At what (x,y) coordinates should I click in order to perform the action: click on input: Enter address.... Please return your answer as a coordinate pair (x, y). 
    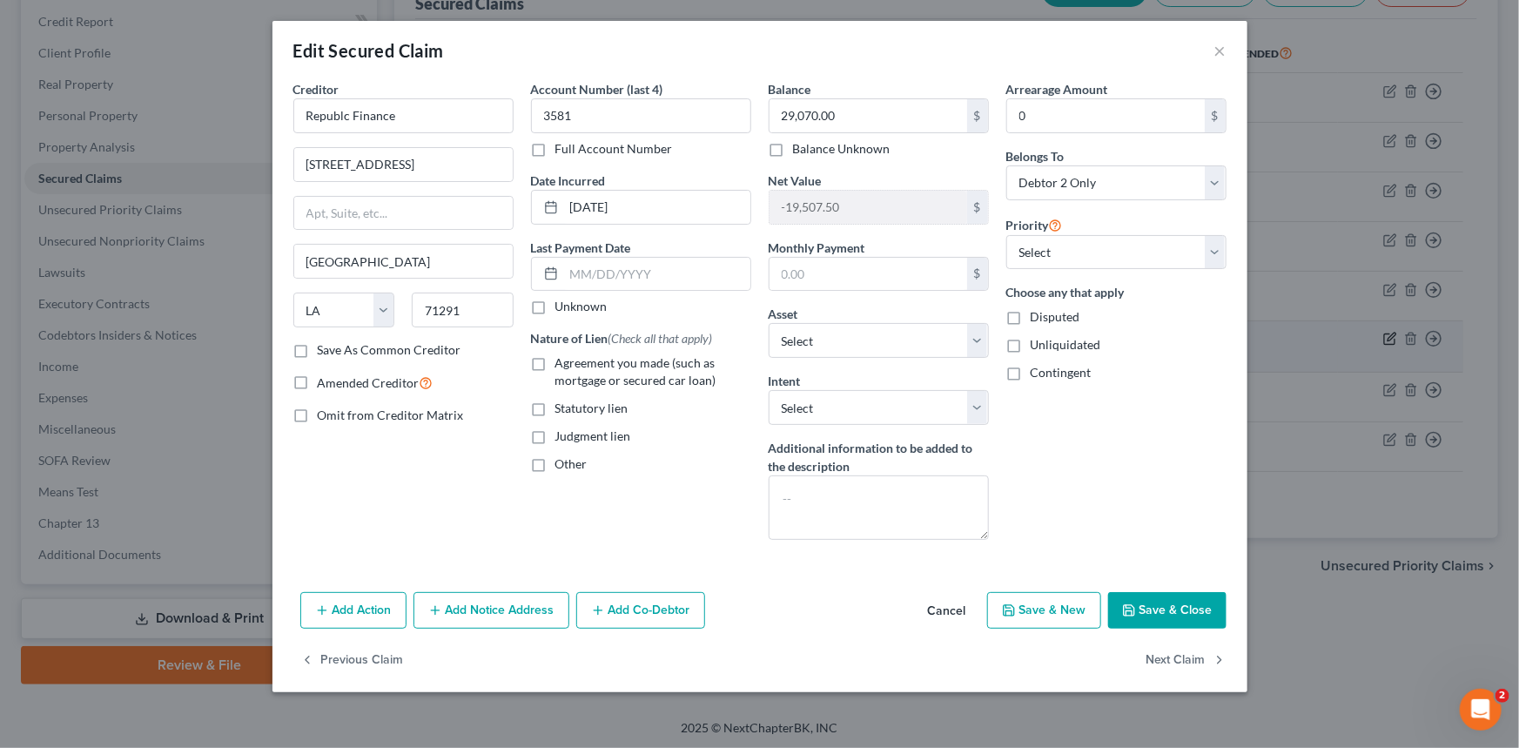
    Looking at the image, I should click on (403, 164).